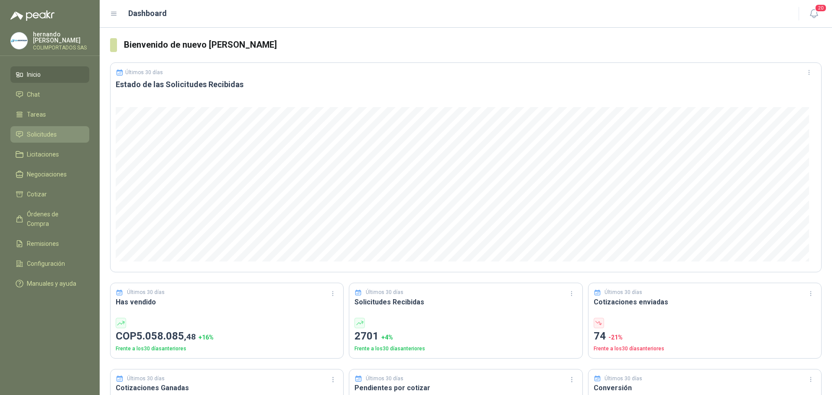  I want to click on h3: Solicitudes Recibidas, so click(465, 302).